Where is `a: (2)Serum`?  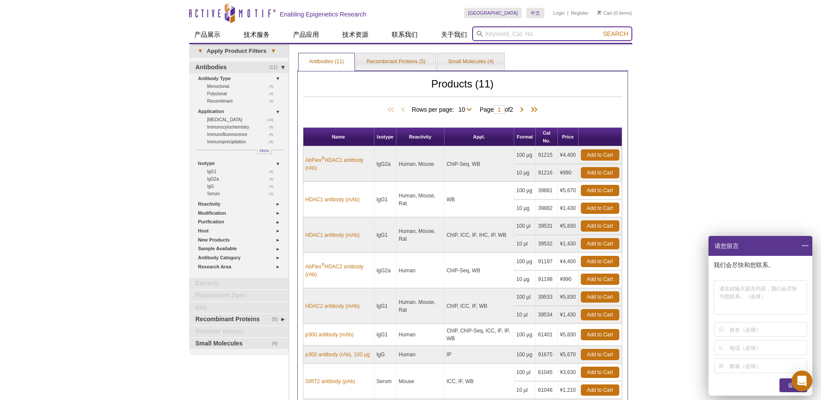 a: (2)Serum is located at coordinates (243, 194).